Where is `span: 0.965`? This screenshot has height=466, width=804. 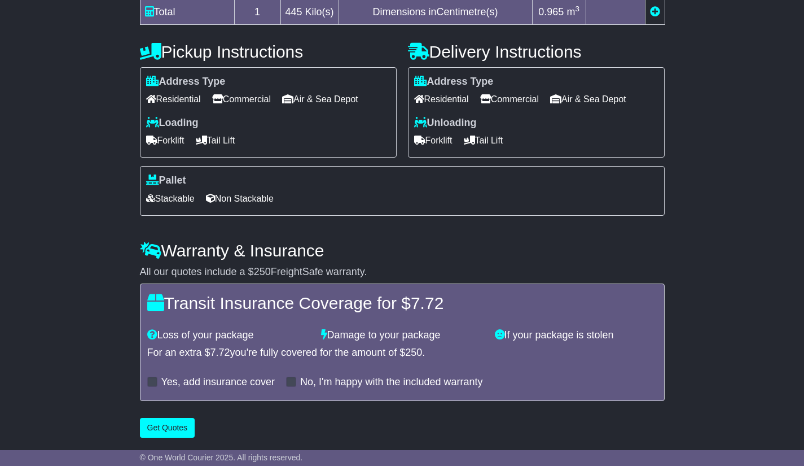 span: 0.965 is located at coordinates (551, 12).